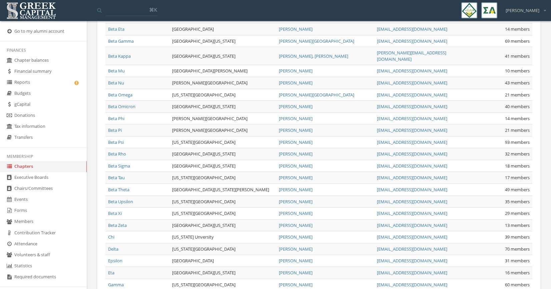  What do you see at coordinates (517, 106) in the screenshot?
I see `span: 40 members` at bounding box center [517, 106].